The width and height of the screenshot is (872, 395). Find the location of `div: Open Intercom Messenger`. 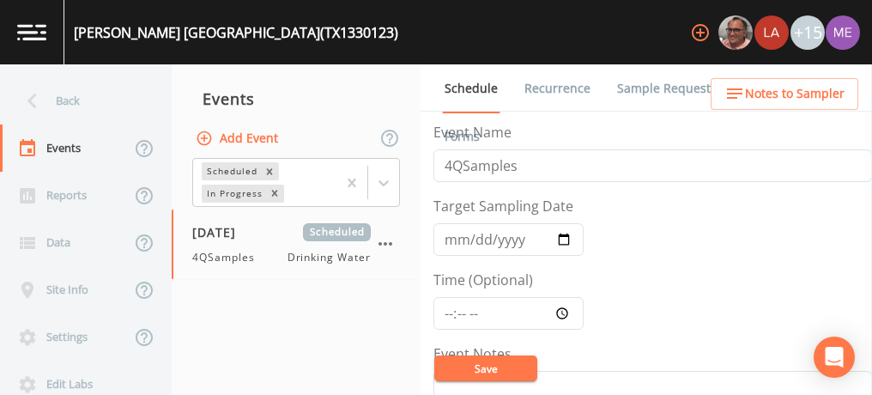

div: Open Intercom Messenger is located at coordinates (834, 357).